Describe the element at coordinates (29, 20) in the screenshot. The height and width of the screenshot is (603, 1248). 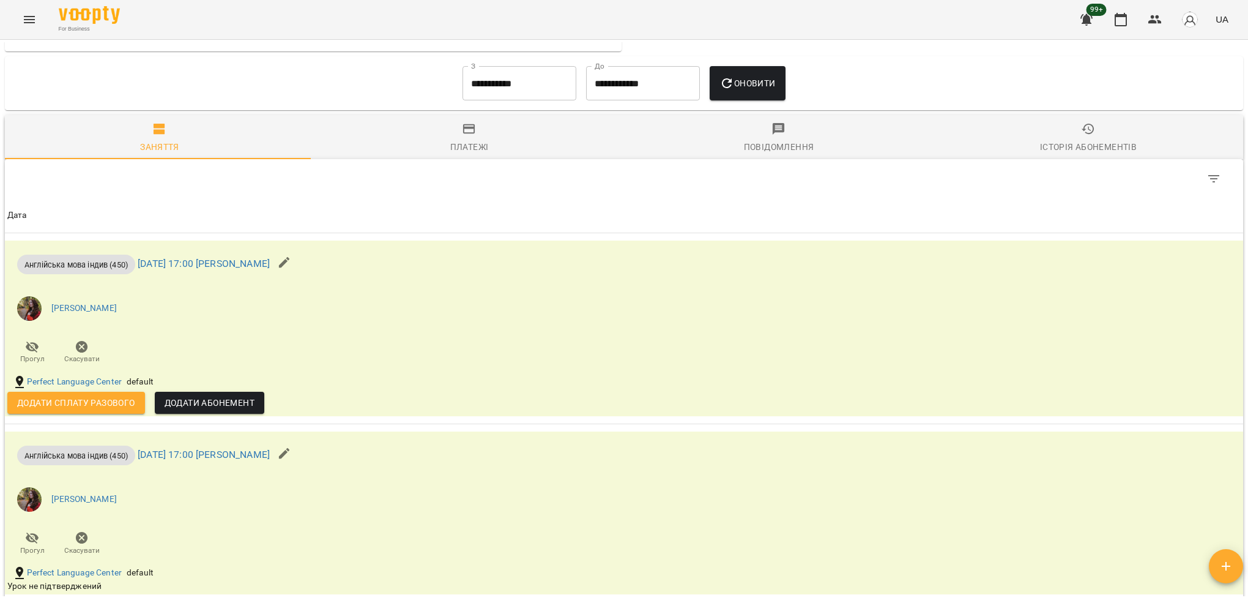
I see `button: Menu` at that location.